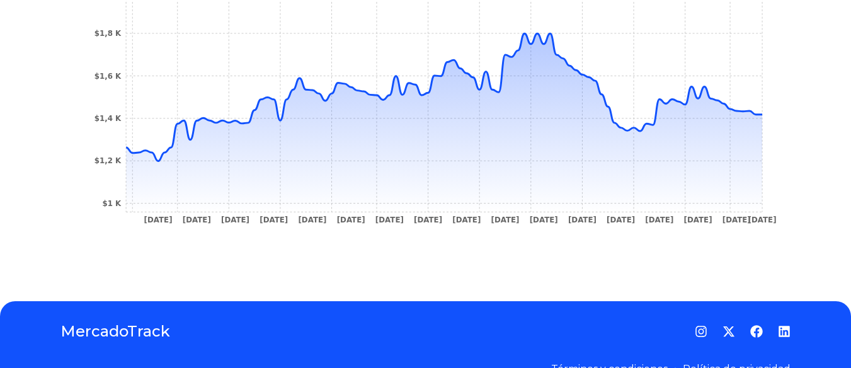 The width and height of the screenshot is (851, 368). I want to click on tspan: $1,4 K, so click(108, 118).